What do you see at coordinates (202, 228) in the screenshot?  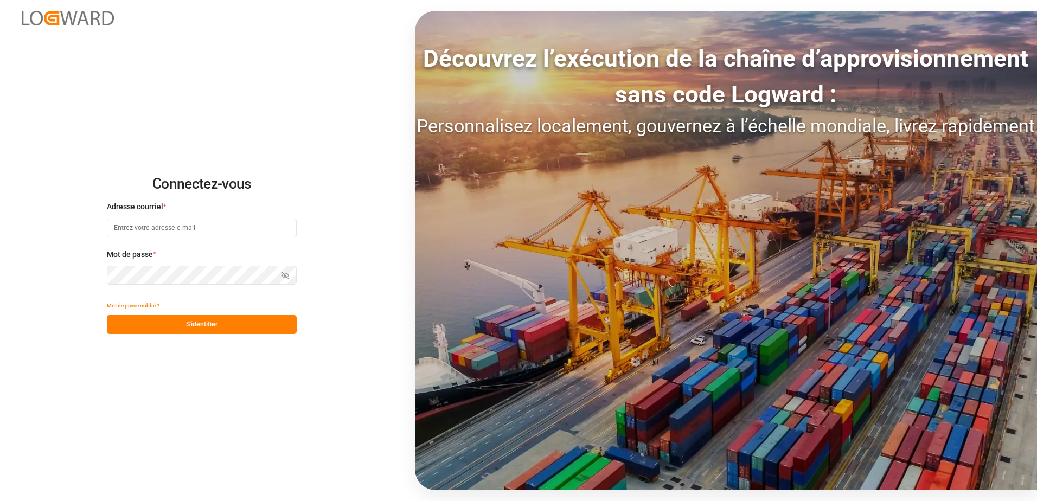 I see `input: Entrez votre adresse e-mail` at bounding box center [202, 228].